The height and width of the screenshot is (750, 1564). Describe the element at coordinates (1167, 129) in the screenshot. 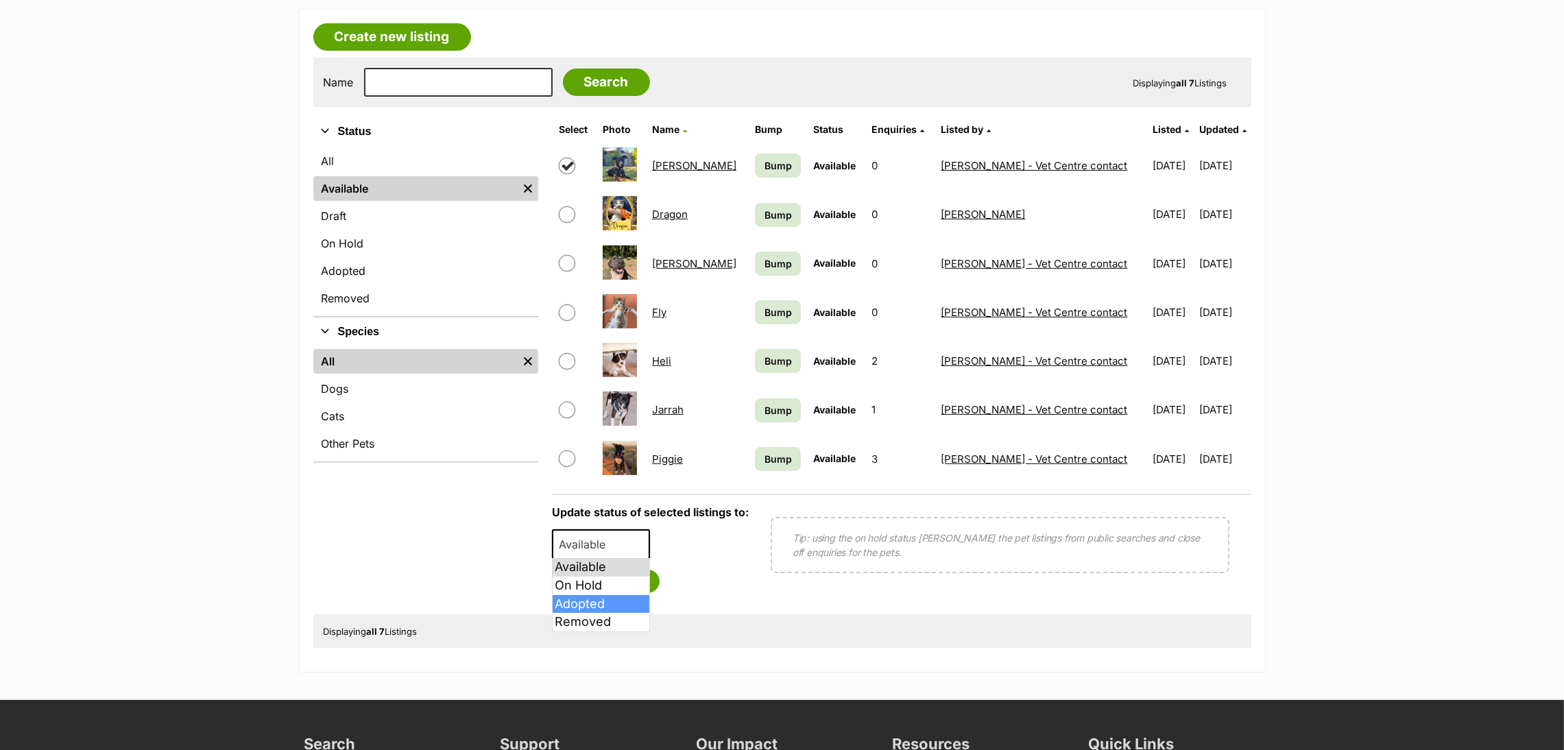

I see `span: Listed` at that location.